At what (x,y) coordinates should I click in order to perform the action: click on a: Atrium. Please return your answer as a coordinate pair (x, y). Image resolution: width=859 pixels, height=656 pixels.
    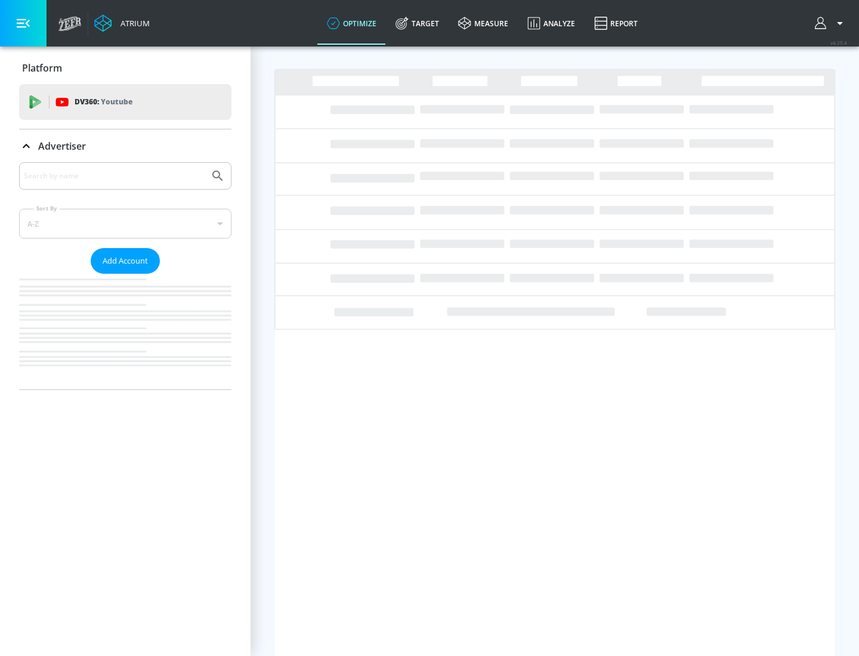
    Looking at the image, I should click on (122, 23).